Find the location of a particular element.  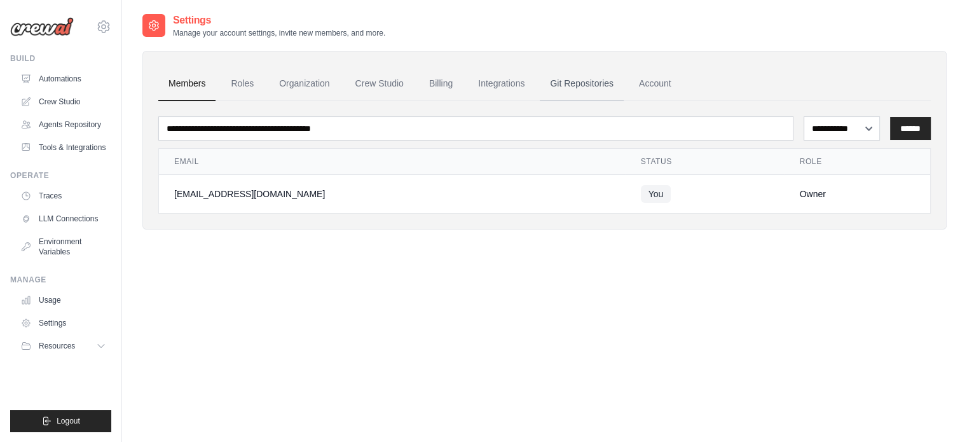

a: Roles is located at coordinates (242, 84).